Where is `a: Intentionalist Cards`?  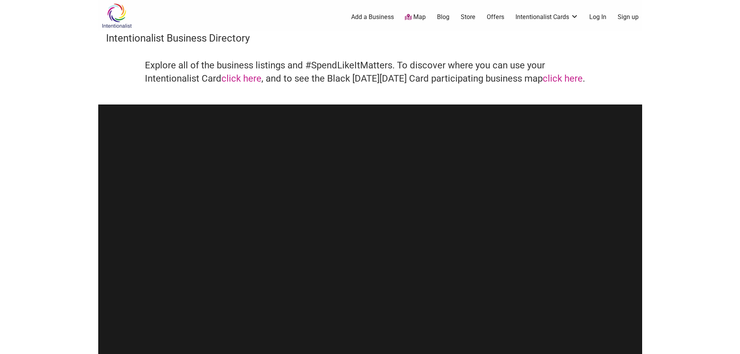 a: Intentionalist Cards is located at coordinates (547, 17).